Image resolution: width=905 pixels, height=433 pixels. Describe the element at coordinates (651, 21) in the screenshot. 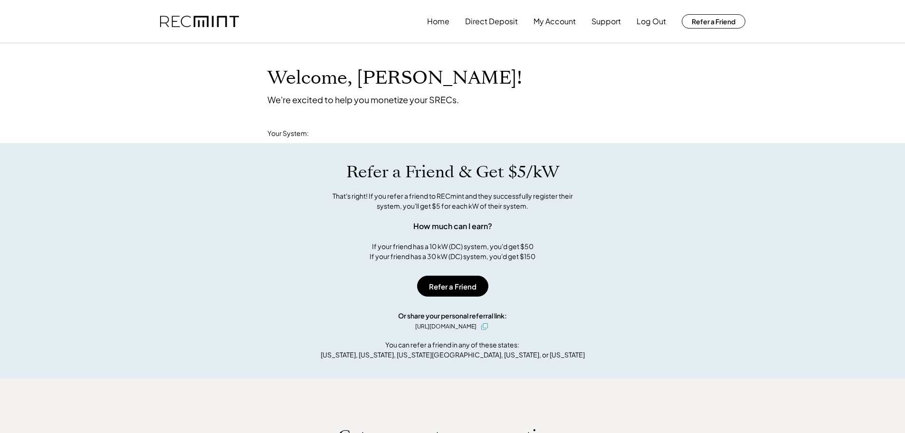

I see `button: Log Out` at that location.